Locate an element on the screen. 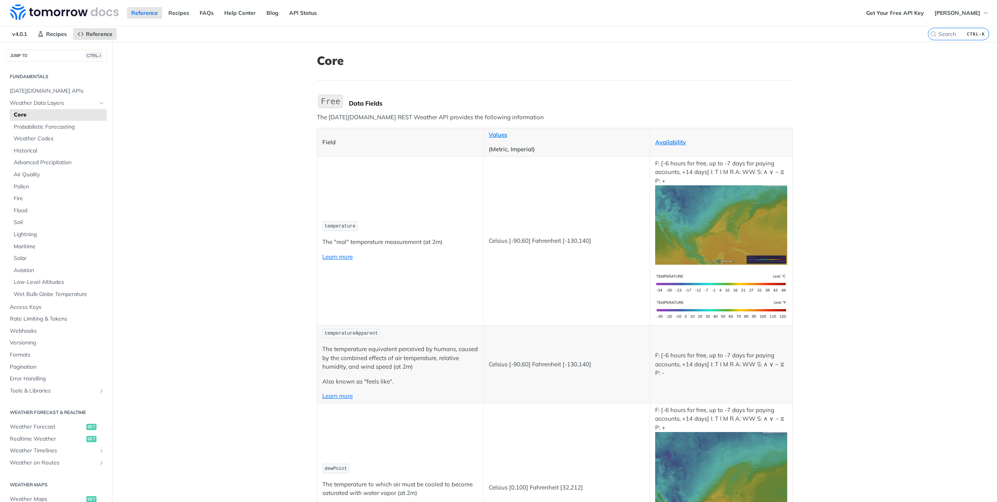 This screenshot has height=502, width=997. a: Webhooks is located at coordinates (56, 331).